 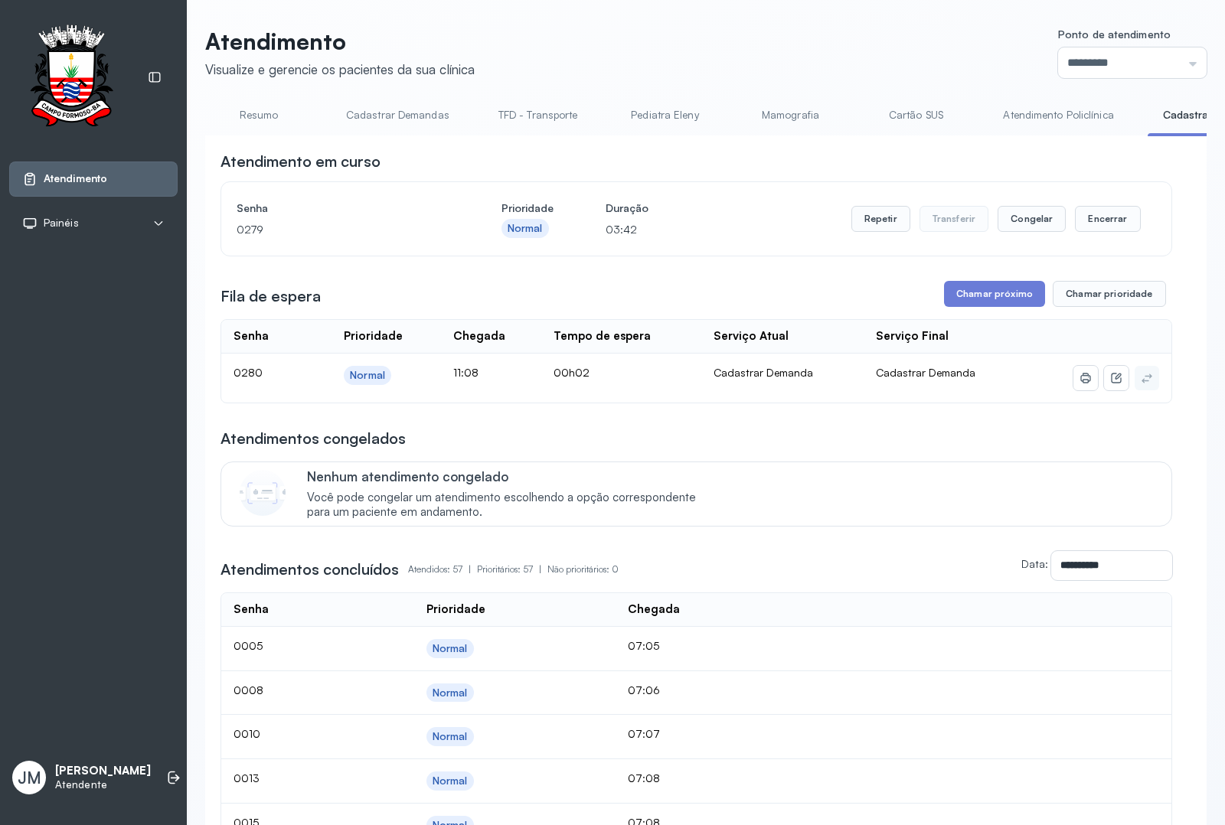 I want to click on button: Congelar, so click(x=1031, y=219).